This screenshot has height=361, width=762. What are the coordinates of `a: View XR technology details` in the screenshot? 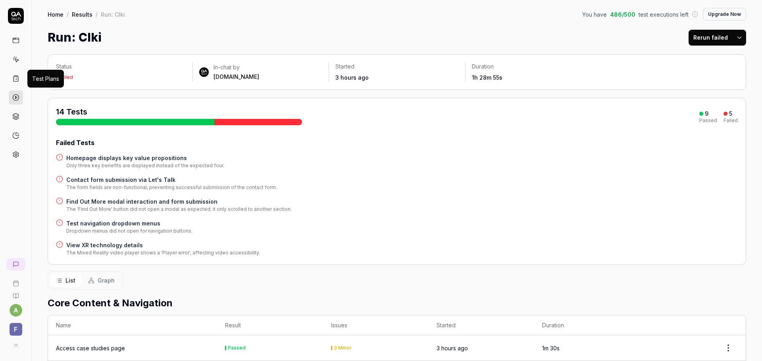 It's located at (163, 245).